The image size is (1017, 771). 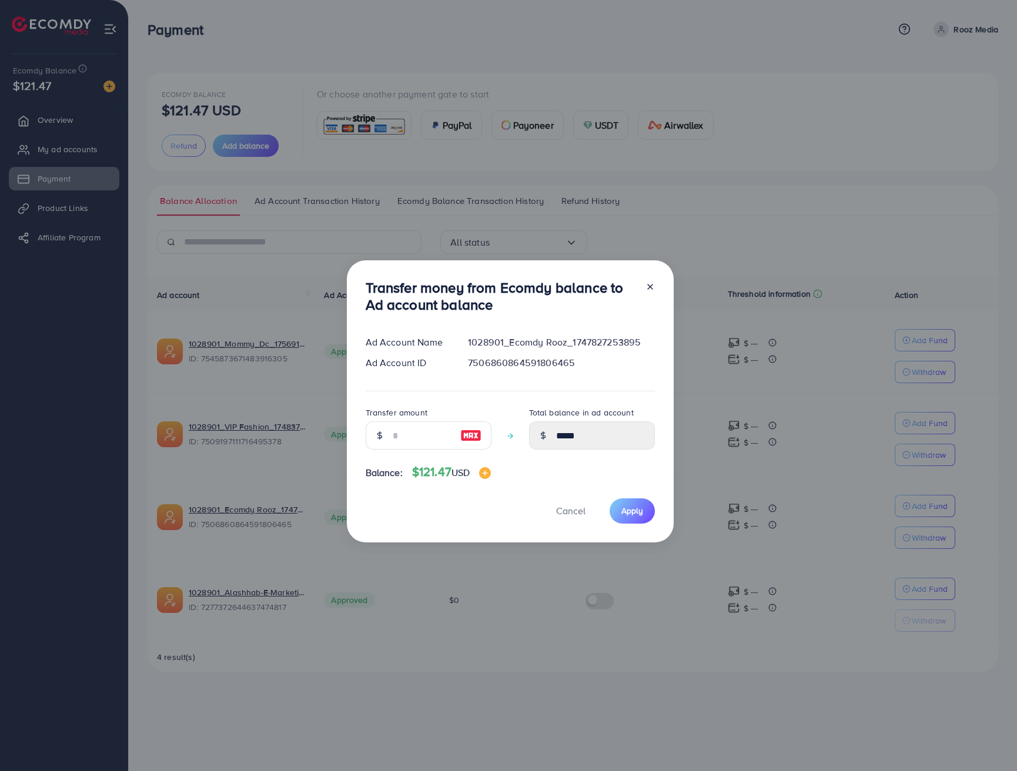 I want to click on span: Apply, so click(x=632, y=511).